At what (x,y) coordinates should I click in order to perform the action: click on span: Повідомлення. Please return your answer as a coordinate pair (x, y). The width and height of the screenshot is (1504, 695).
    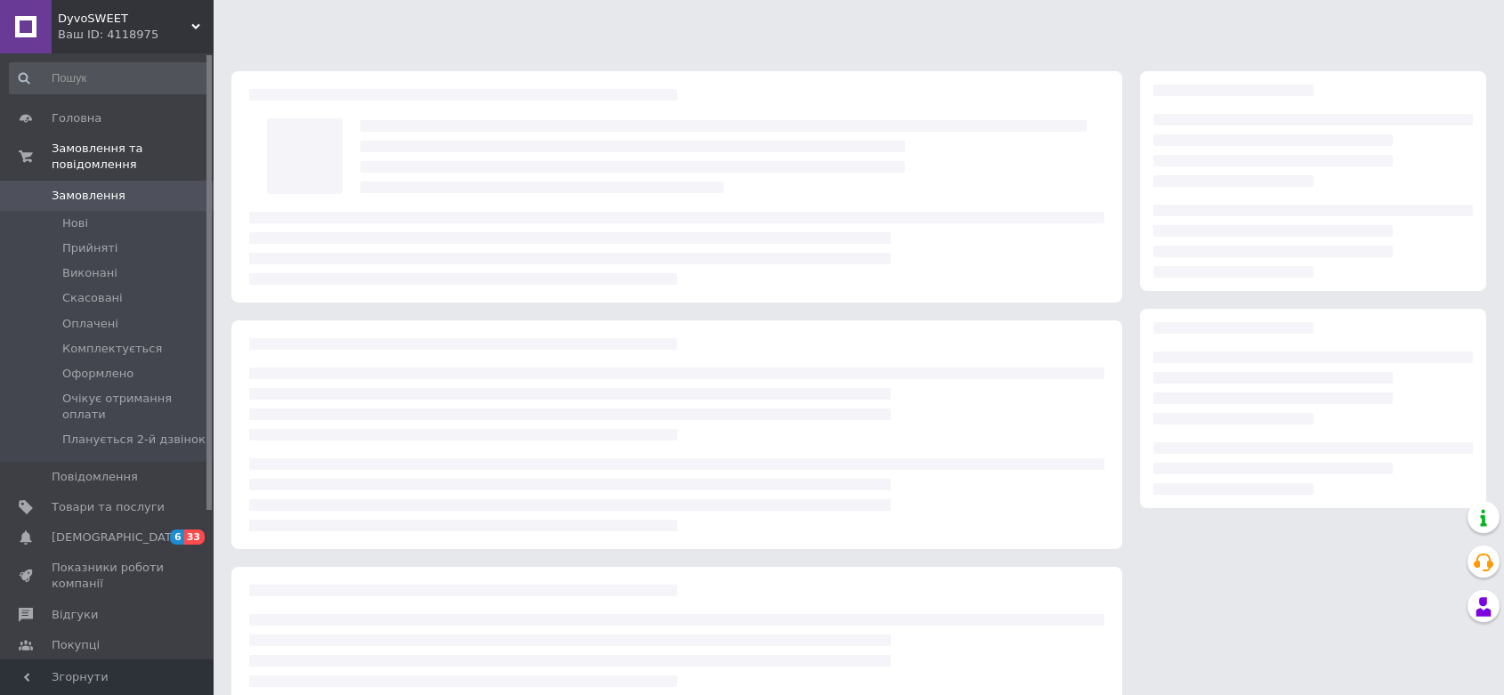
    Looking at the image, I should click on (94, 477).